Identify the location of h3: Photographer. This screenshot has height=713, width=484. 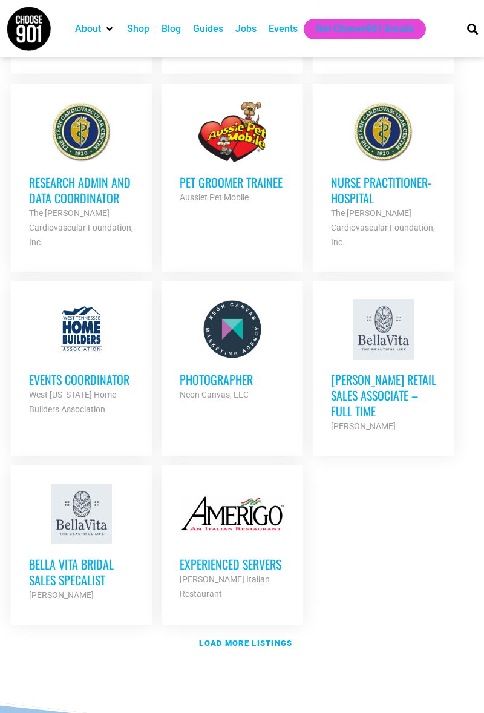
(232, 379).